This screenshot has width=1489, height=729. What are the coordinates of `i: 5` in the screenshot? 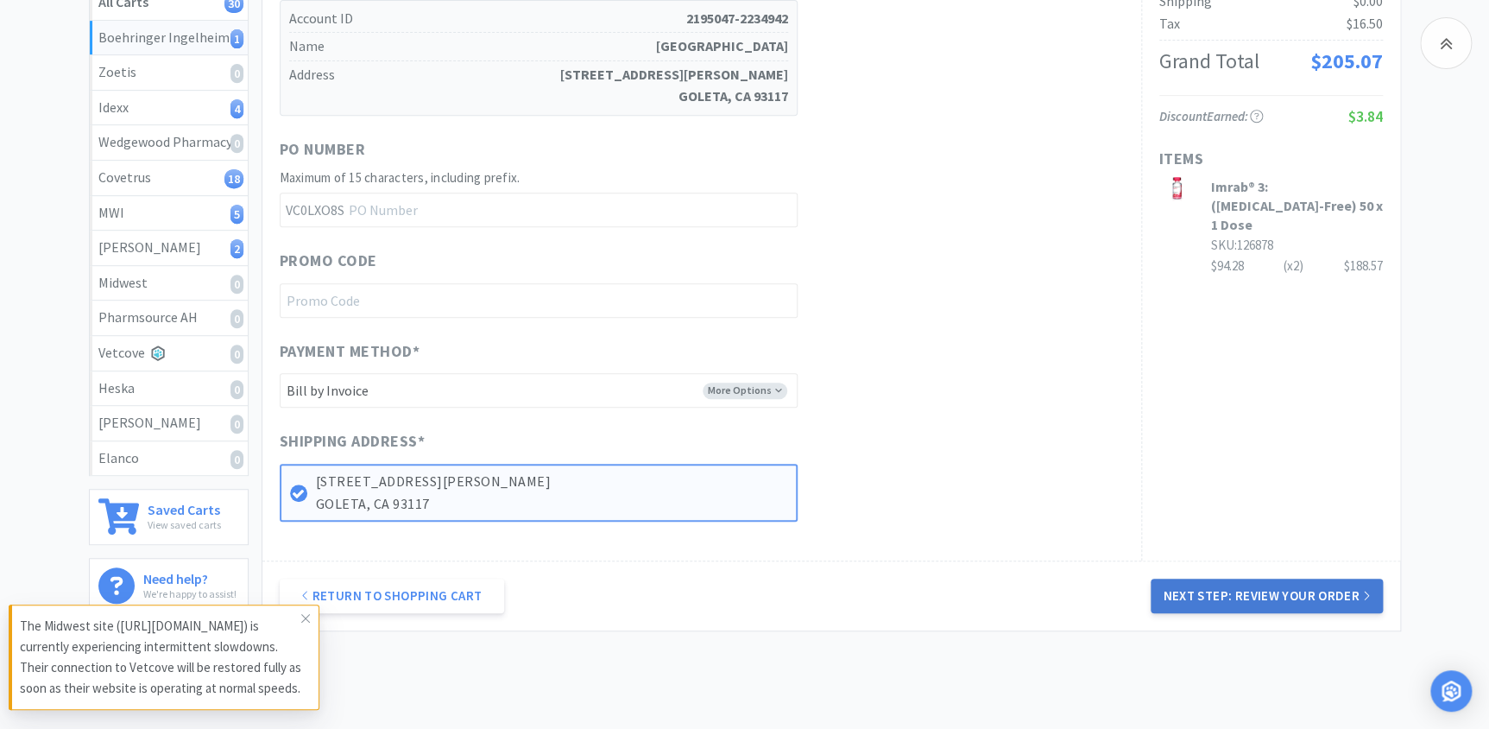 It's located at (237, 214).